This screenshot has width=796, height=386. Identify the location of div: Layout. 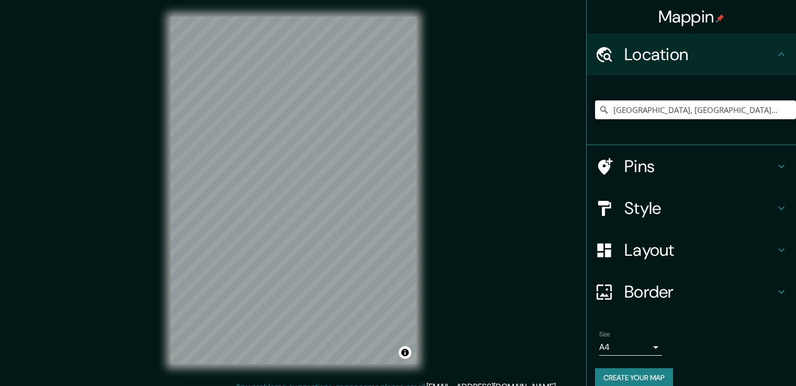
(691, 250).